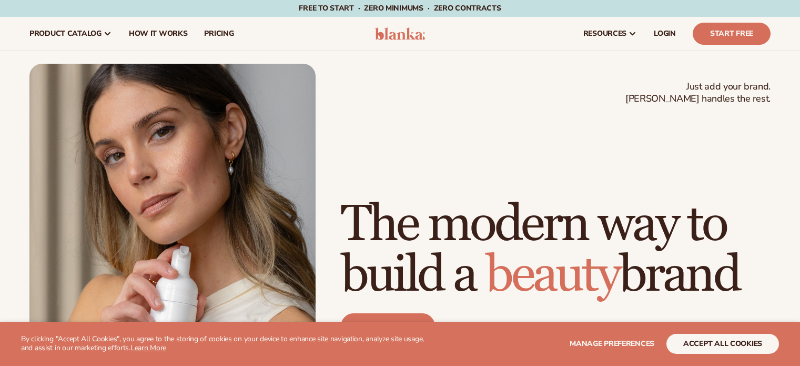  What do you see at coordinates (158, 34) in the screenshot?
I see `span: How It Works` at bounding box center [158, 34].